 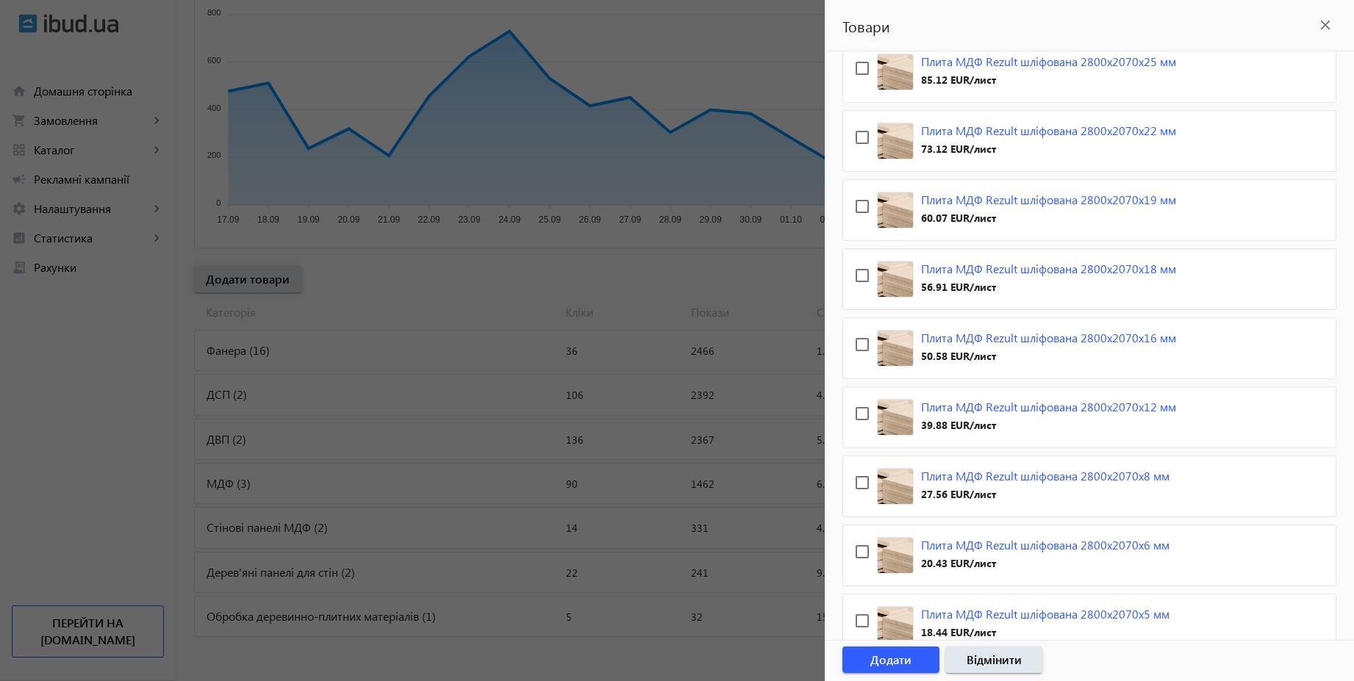 What do you see at coordinates (895, 556) in the screenshot?
I see `img: Плита МДФ Rezult шліфована 2800х2070х6 мм` at bounding box center [895, 556].